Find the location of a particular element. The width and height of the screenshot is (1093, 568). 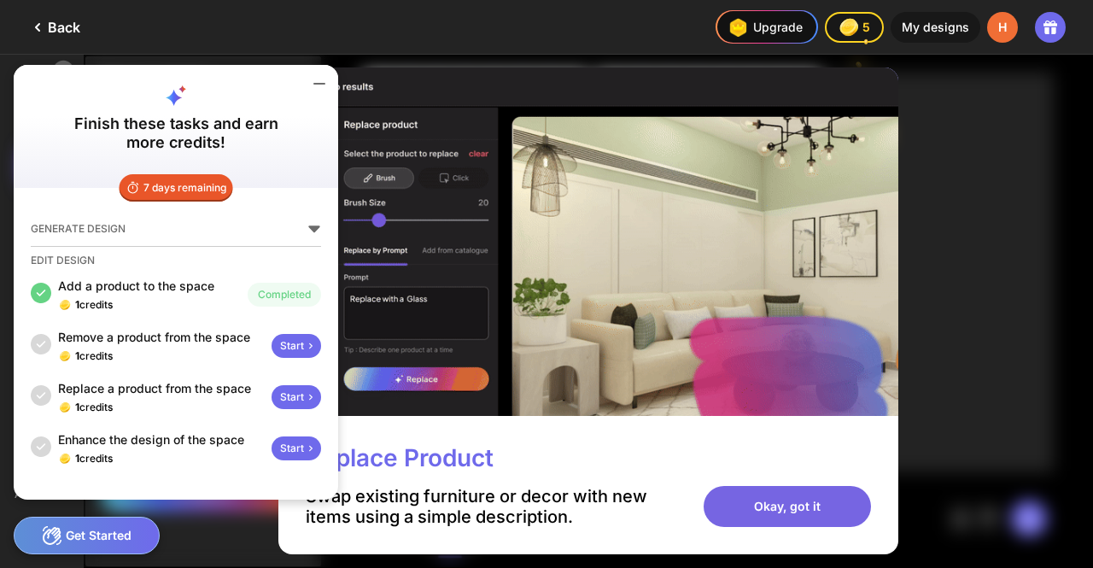

div: Get Started is located at coordinates (86, 536).